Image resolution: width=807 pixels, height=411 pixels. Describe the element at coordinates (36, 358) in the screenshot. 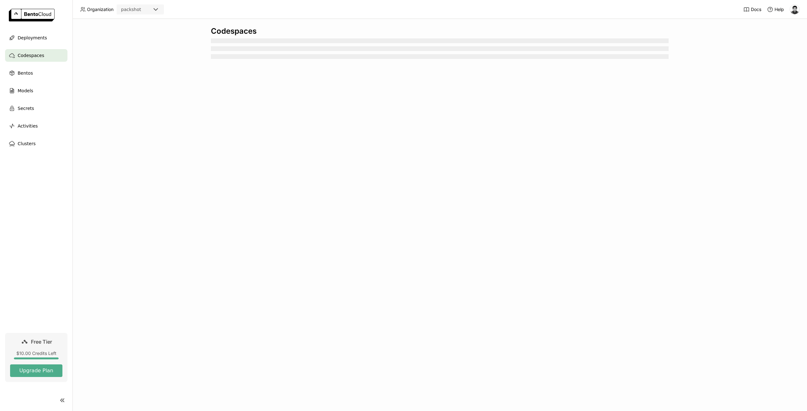

I see `a: Free Tier$10.00 Credits LeftUpgrade Plan` at that location.